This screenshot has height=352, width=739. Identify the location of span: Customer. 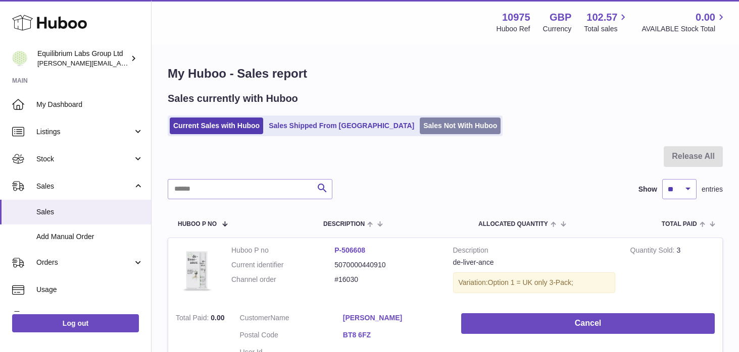
(255, 318).